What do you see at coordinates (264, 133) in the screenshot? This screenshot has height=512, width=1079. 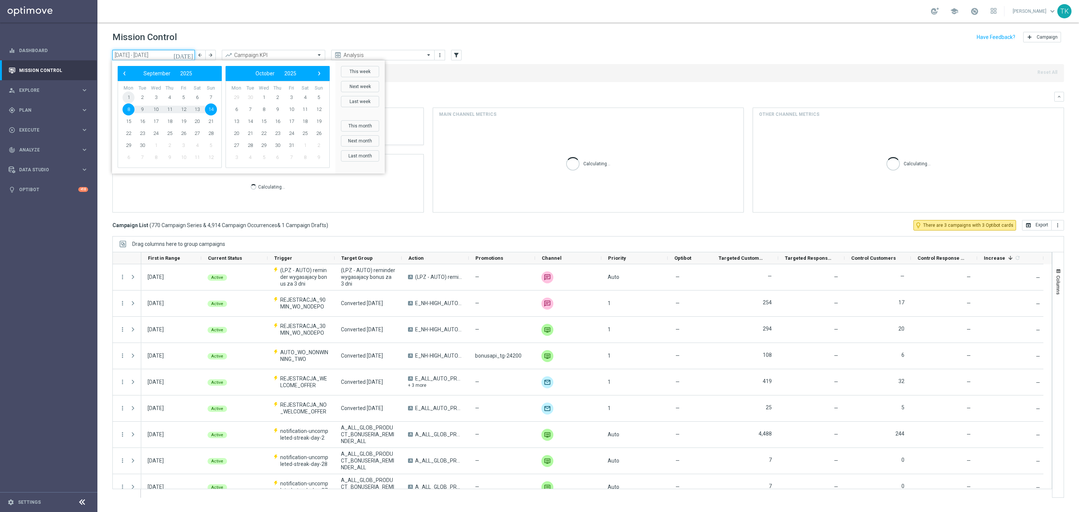 I see `span: 22` at bounding box center [264, 133].